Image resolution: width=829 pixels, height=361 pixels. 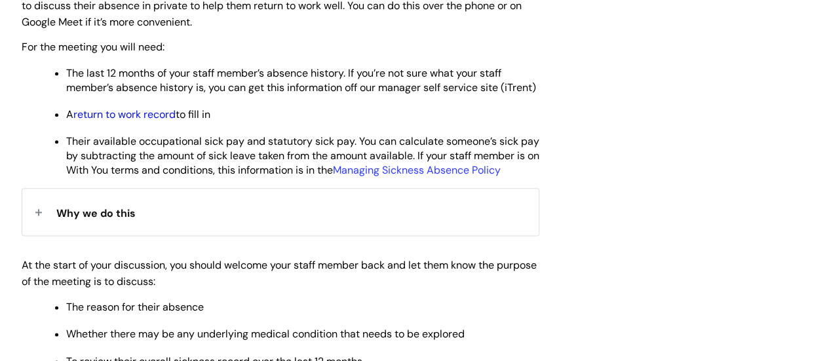 I want to click on a: Managing Sickness Absence Policy, so click(x=417, y=170).